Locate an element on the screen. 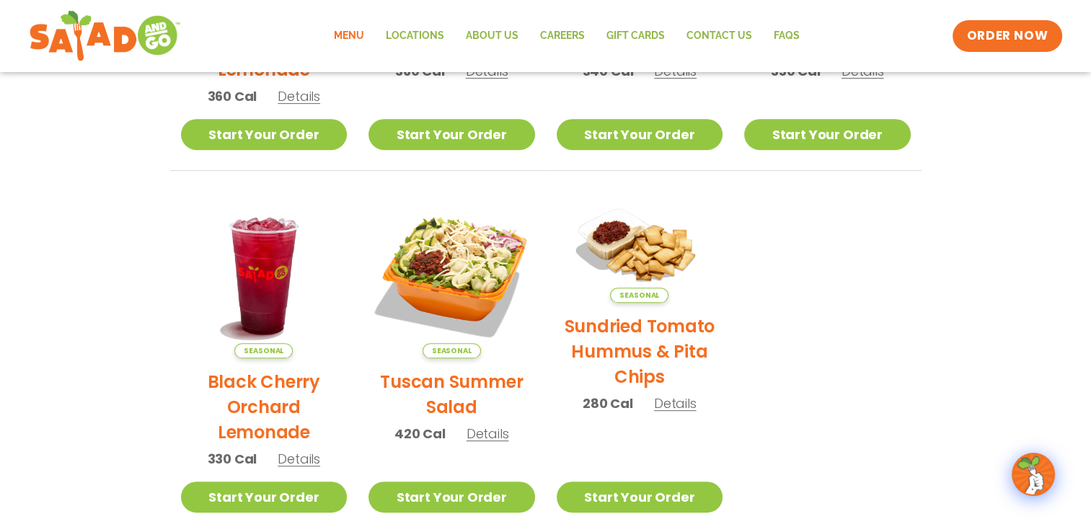  a: FAQs is located at coordinates (787, 36).